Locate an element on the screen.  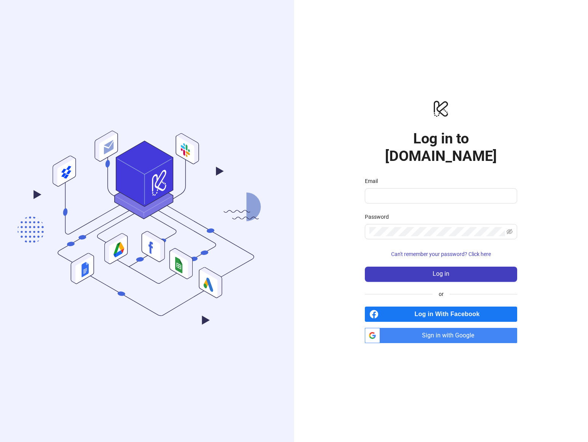
input: Password is located at coordinates (437, 232).